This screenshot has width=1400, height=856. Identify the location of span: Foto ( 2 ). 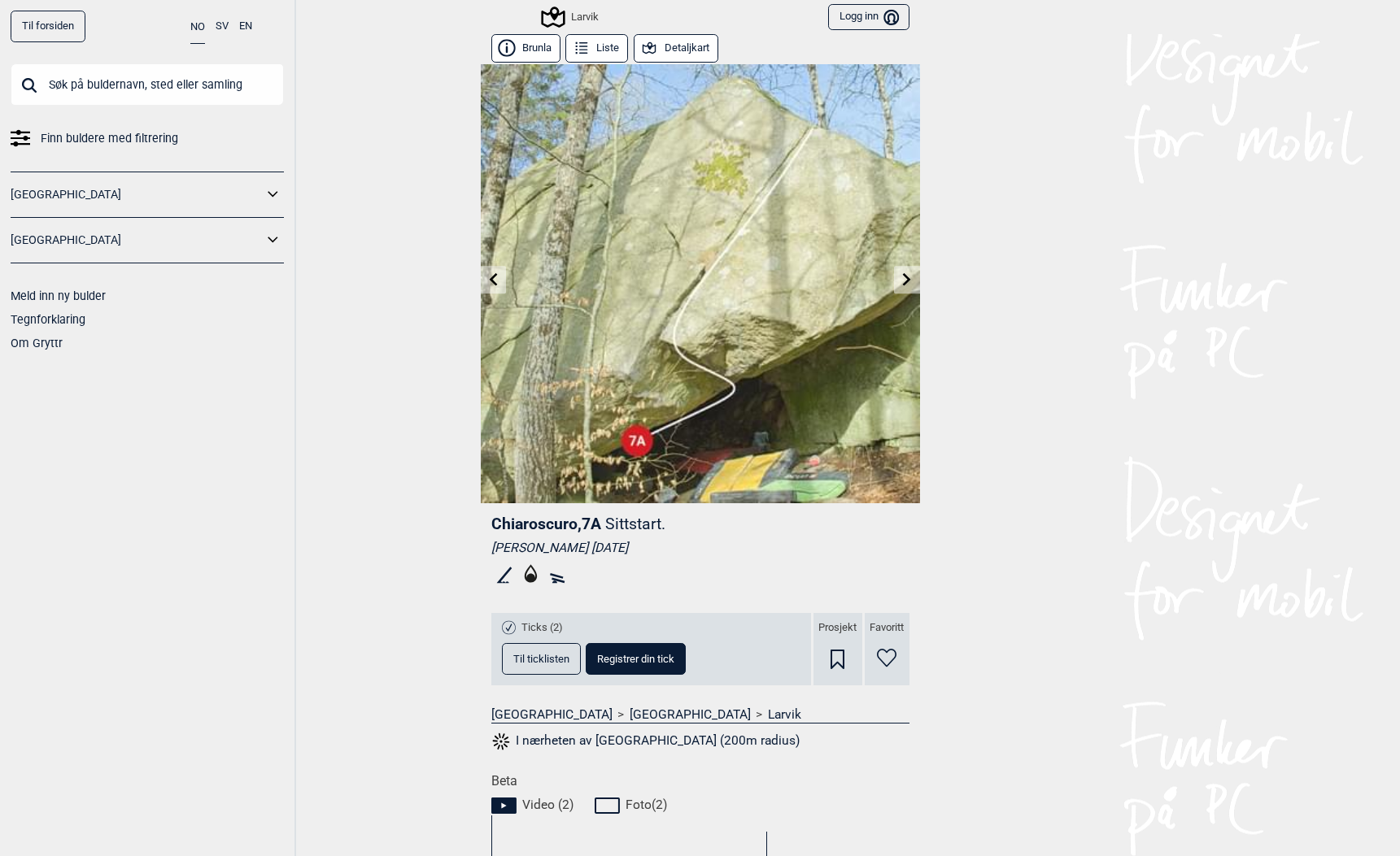
(646, 805).